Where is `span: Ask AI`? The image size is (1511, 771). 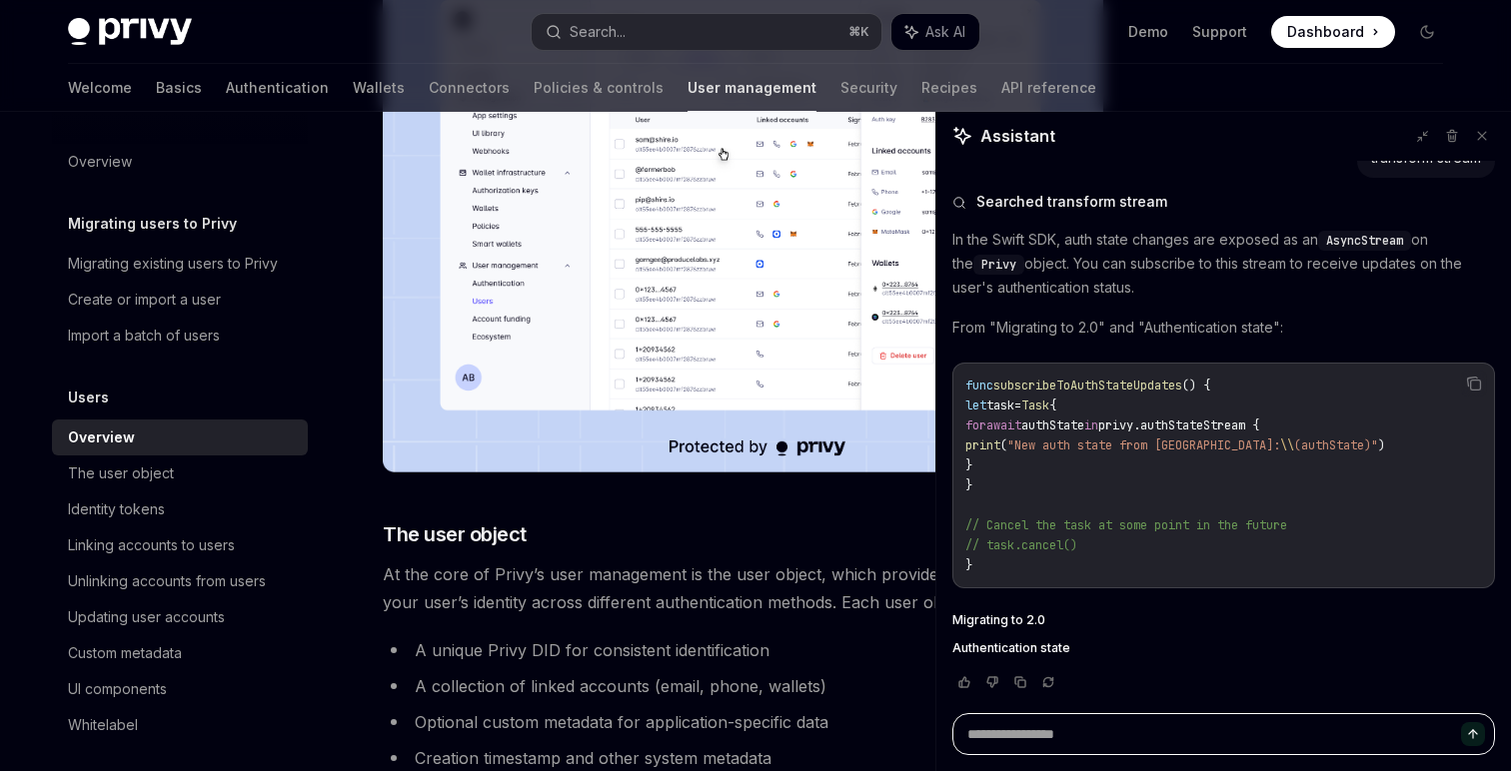
span: Ask AI is located at coordinates (945, 32).